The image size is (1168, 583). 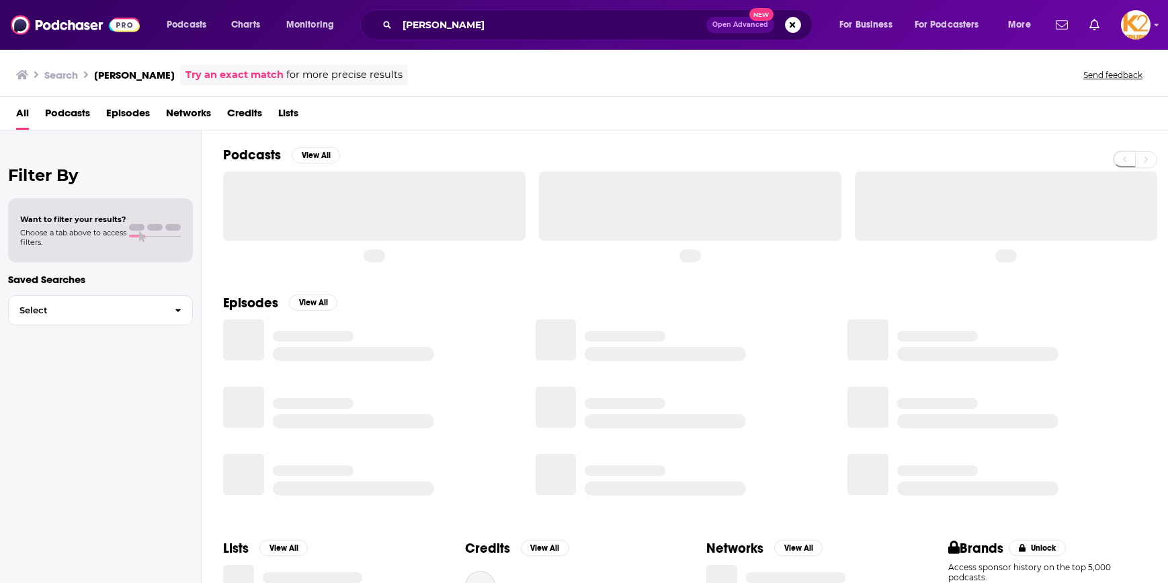 I want to click on a: Podchaser - Follow, Share and Rate Podcasts, so click(x=75, y=25).